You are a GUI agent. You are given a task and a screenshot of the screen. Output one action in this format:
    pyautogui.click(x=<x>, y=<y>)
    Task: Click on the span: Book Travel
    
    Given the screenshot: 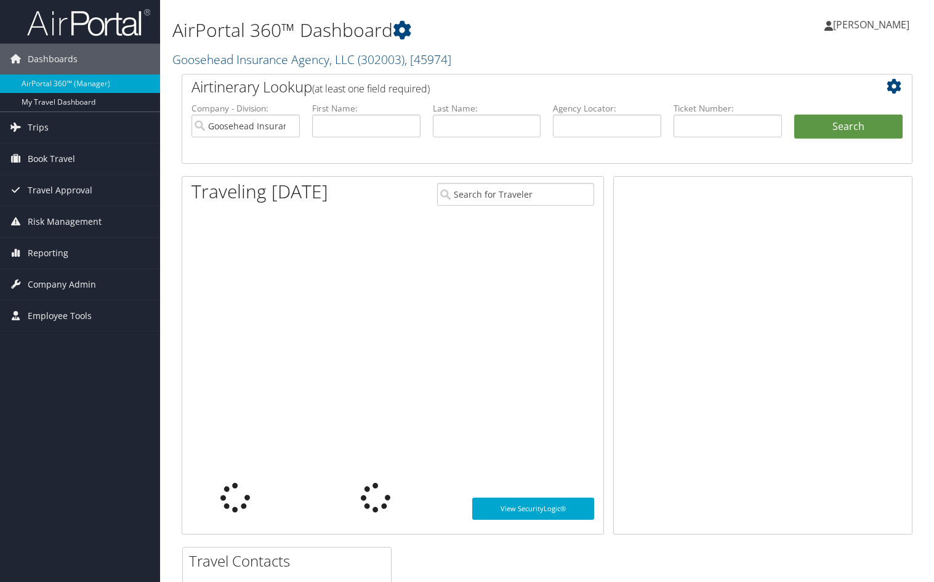 What is the action you would take?
    pyautogui.click(x=51, y=159)
    